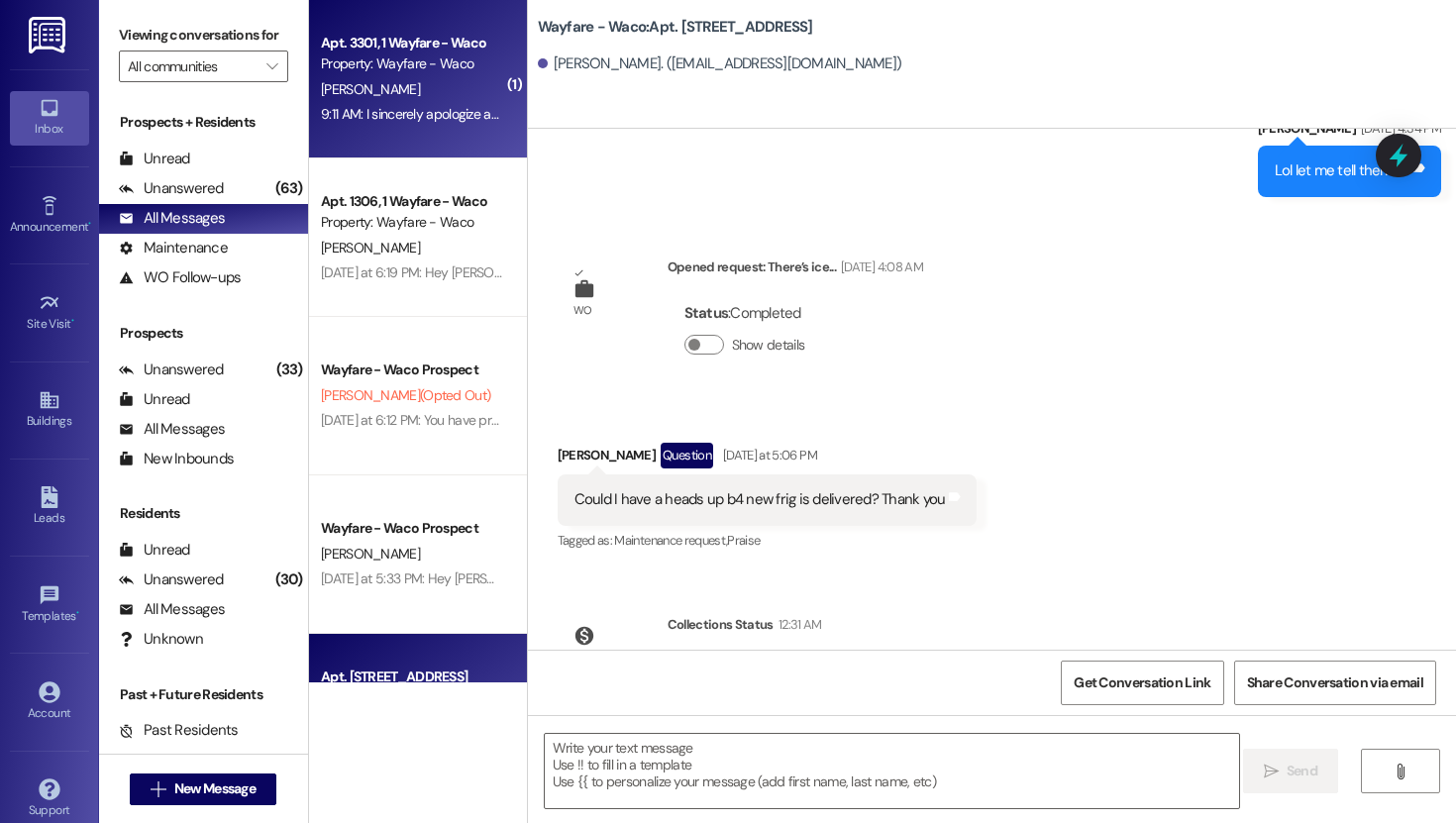 The image size is (1456, 823). Describe the element at coordinates (174, 247) in the screenshot. I see `div: Maintenance` at that location.